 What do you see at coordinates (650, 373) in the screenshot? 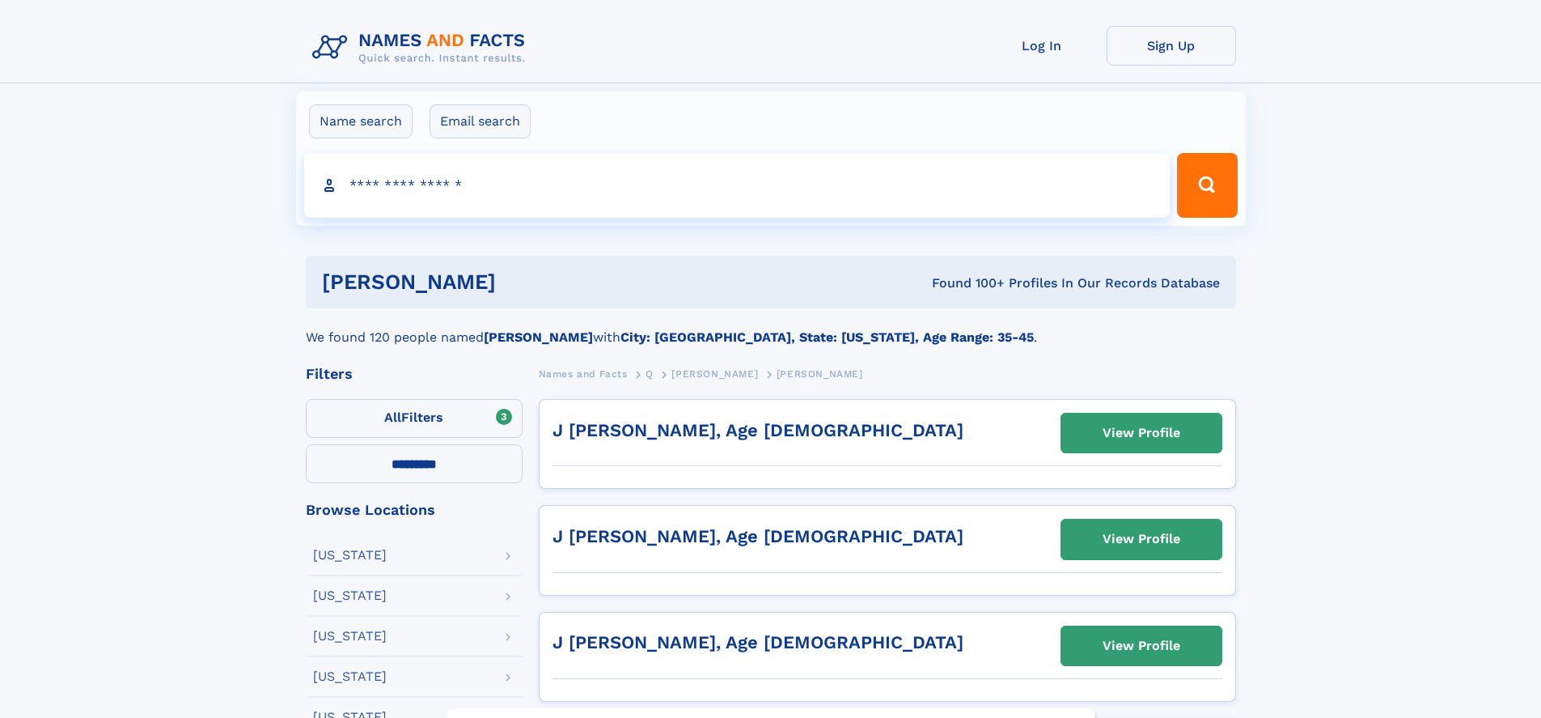
I see `a: Q` at bounding box center [650, 373].